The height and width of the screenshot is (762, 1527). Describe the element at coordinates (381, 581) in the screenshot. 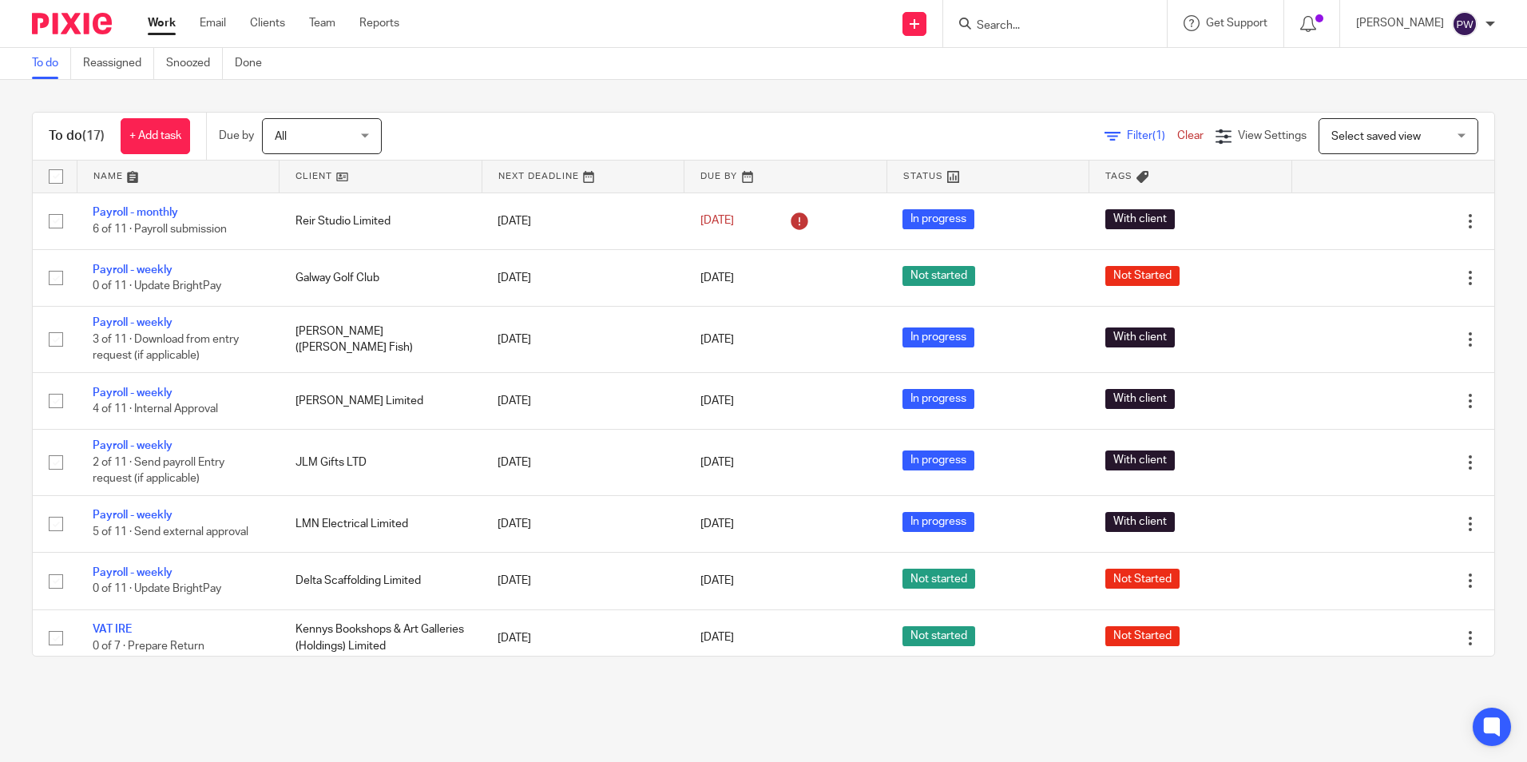

I see `td: Delta Scaffolding Limited` at that location.